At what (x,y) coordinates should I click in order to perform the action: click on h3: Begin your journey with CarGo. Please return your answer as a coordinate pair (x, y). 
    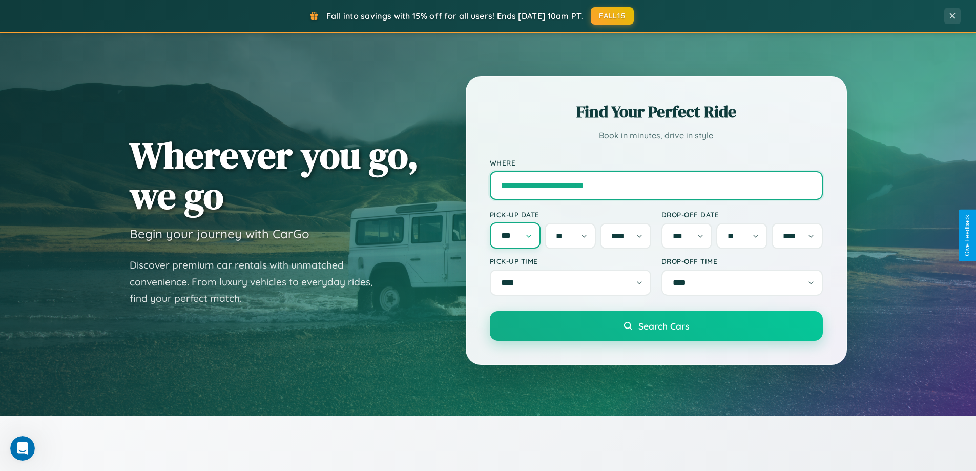
    Looking at the image, I should click on (219, 234).